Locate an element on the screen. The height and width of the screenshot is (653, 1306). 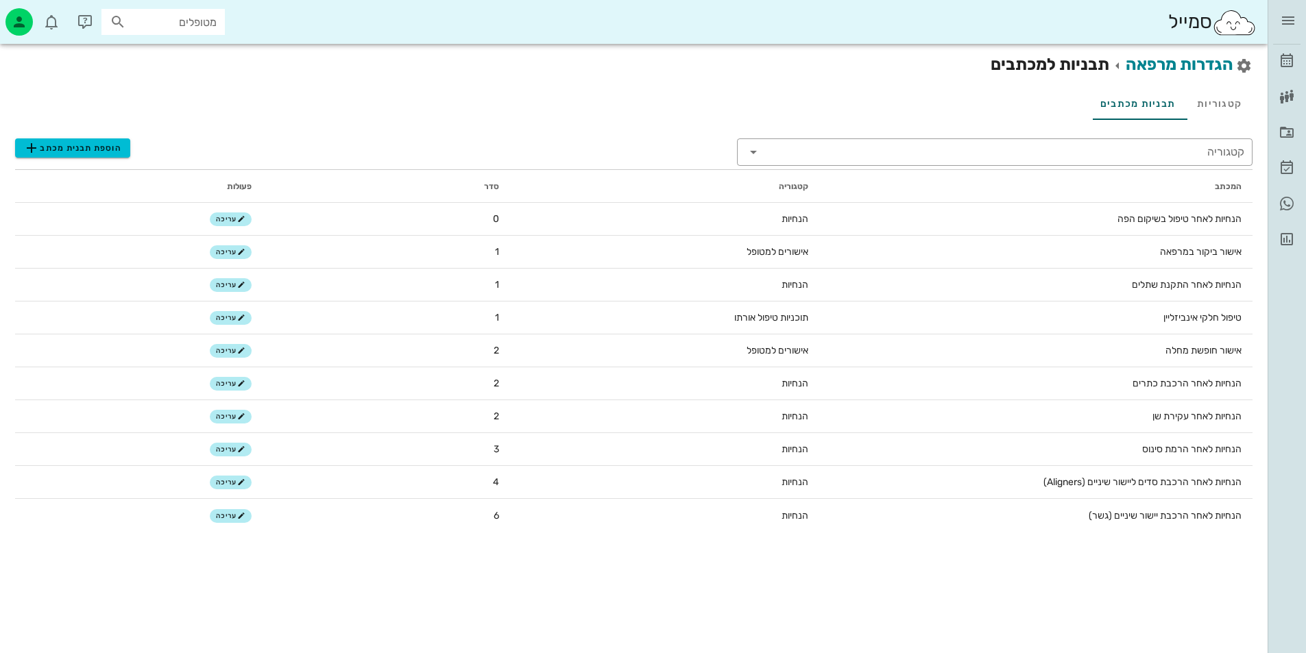
td: 4 is located at coordinates (386, 483).